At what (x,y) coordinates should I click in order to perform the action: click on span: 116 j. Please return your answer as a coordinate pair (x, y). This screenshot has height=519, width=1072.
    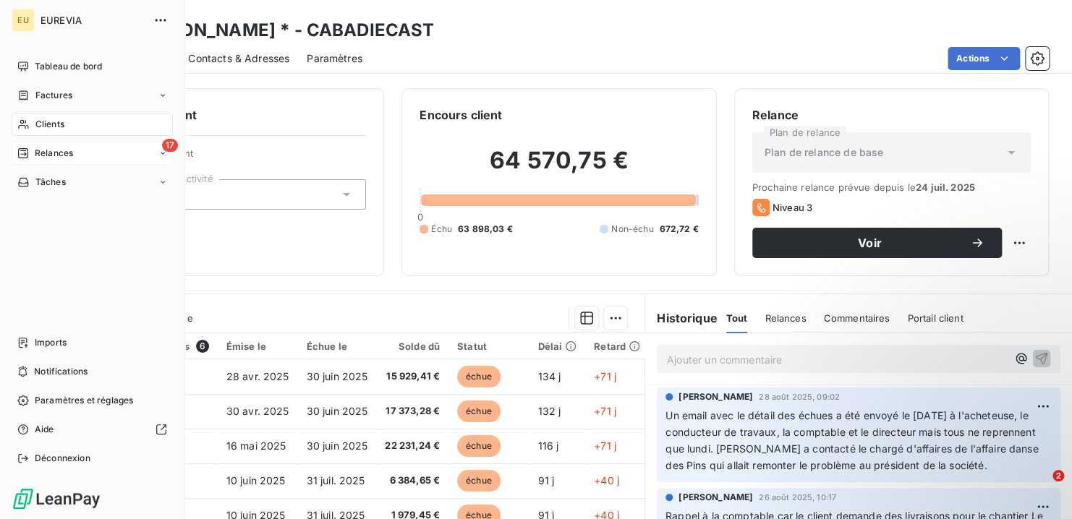
    Looking at the image, I should click on (547, 445).